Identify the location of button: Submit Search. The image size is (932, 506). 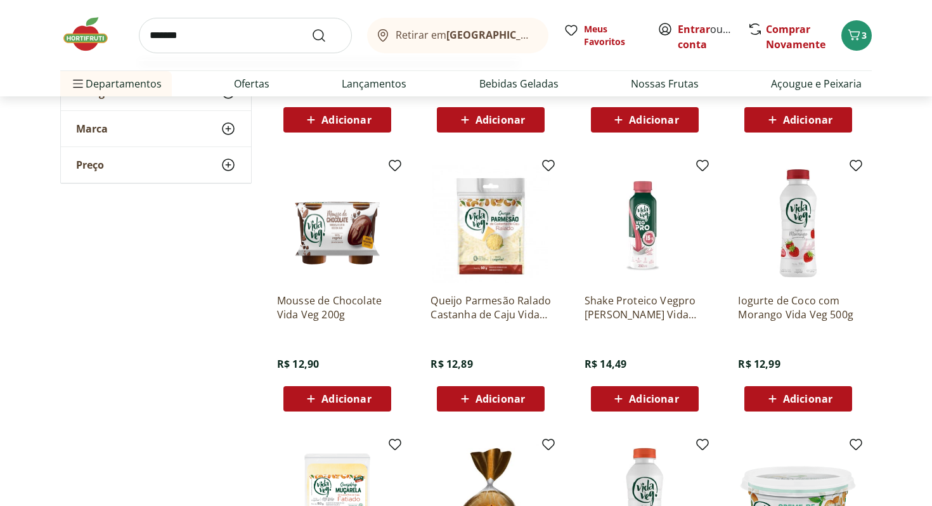
(327, 36).